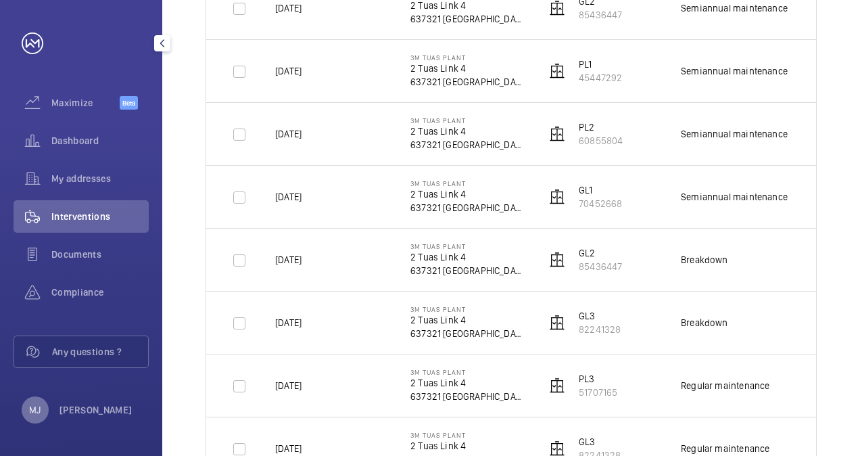  Describe the element at coordinates (598, 379) in the screenshot. I see `p: PL3` at that location.